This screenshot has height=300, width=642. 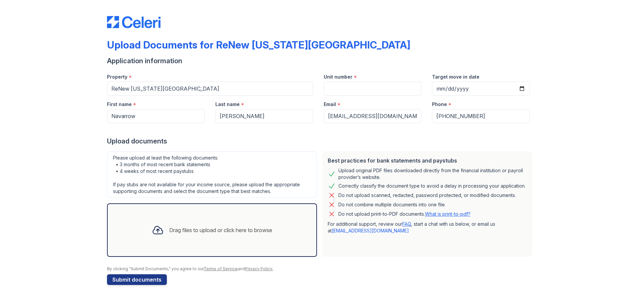 What do you see at coordinates (427, 160) in the screenshot?
I see `div: Best practices for bank statements and paystubs` at bounding box center [427, 160].